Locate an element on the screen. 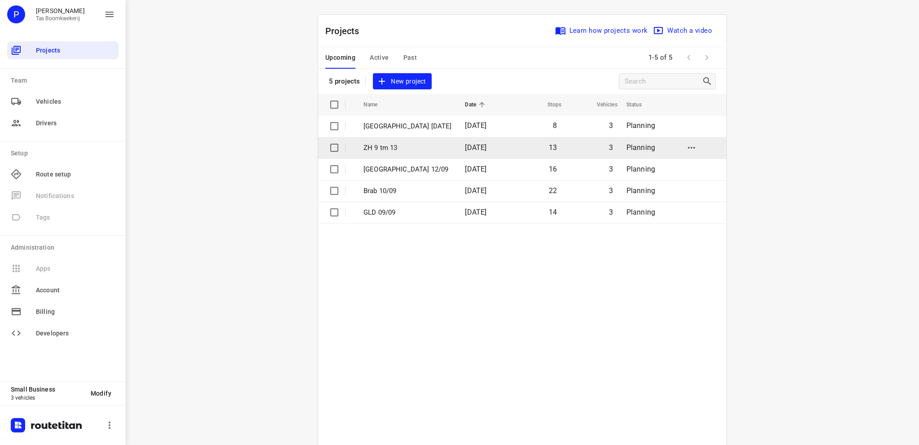  input: Search projects is located at coordinates (663, 81).